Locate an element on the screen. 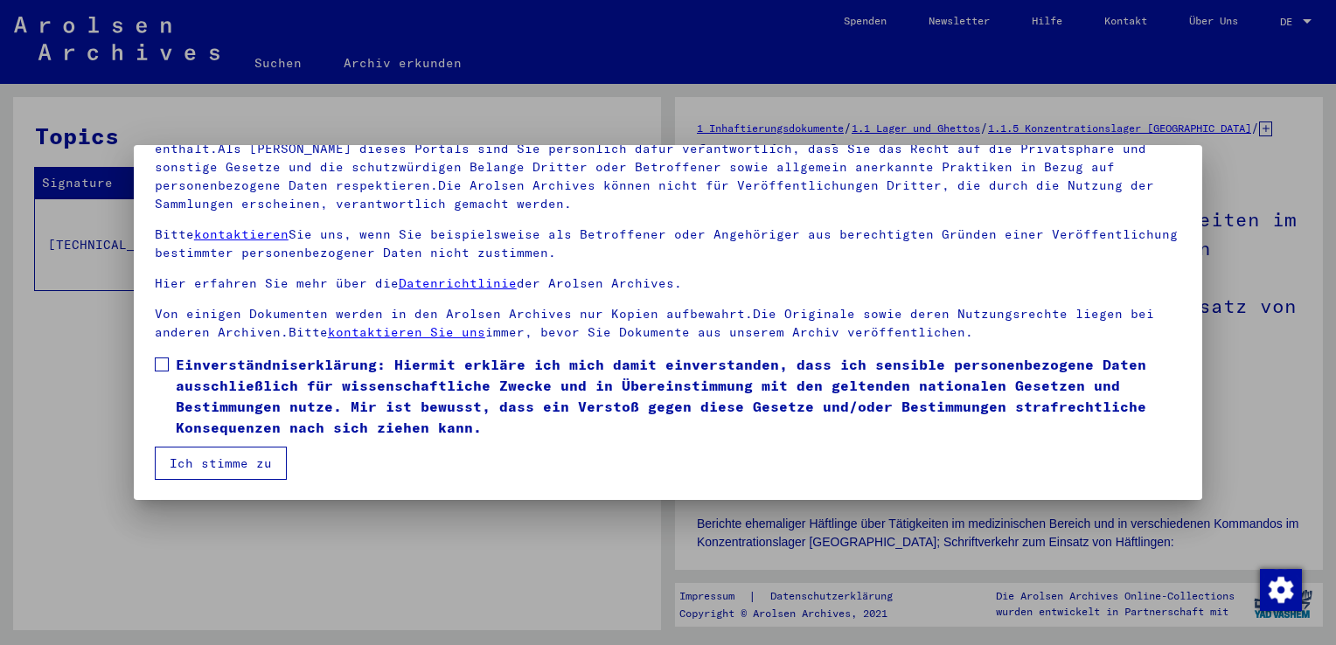 The width and height of the screenshot is (1336, 645). p: Bitte beachten Sie, dass dieses Portal über NS - Verfolgte sensible Daten zu identifizierten oder... is located at coordinates (668, 167).